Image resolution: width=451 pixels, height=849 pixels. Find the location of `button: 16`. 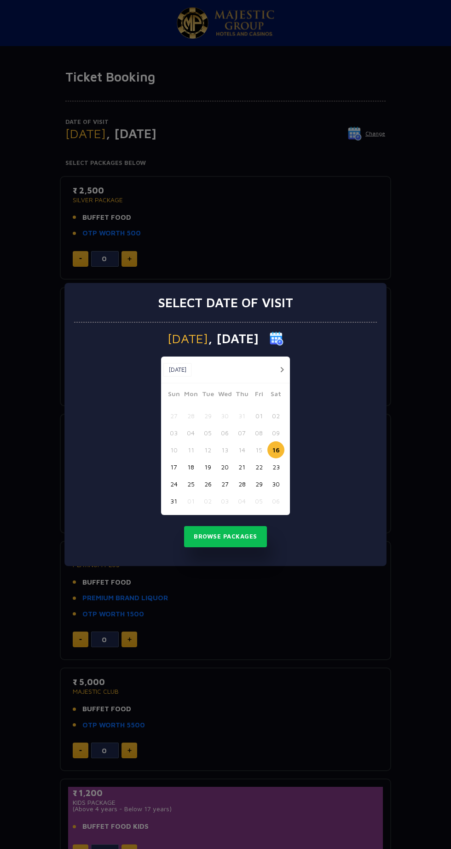

button: 16 is located at coordinates (276, 450).